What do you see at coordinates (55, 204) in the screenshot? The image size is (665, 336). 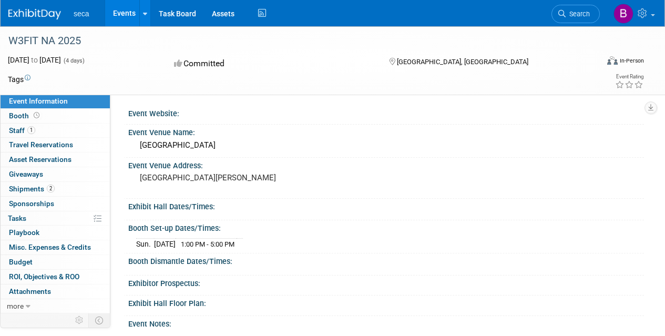 I see `a: Sponsorships` at bounding box center [55, 204].